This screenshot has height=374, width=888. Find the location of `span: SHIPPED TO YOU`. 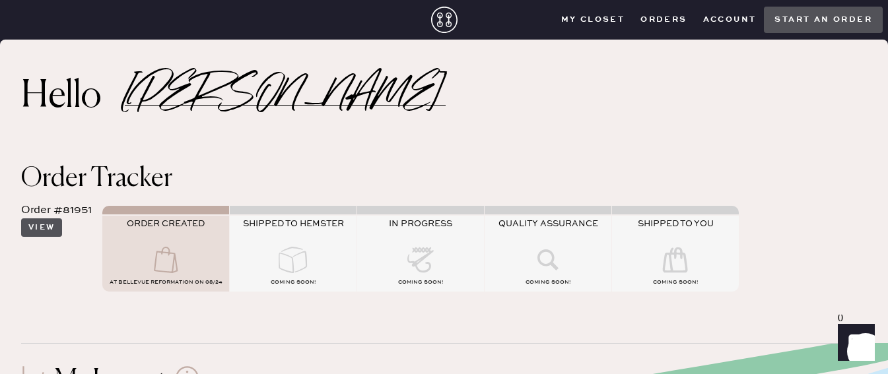

span: SHIPPED TO YOU is located at coordinates (676, 224).